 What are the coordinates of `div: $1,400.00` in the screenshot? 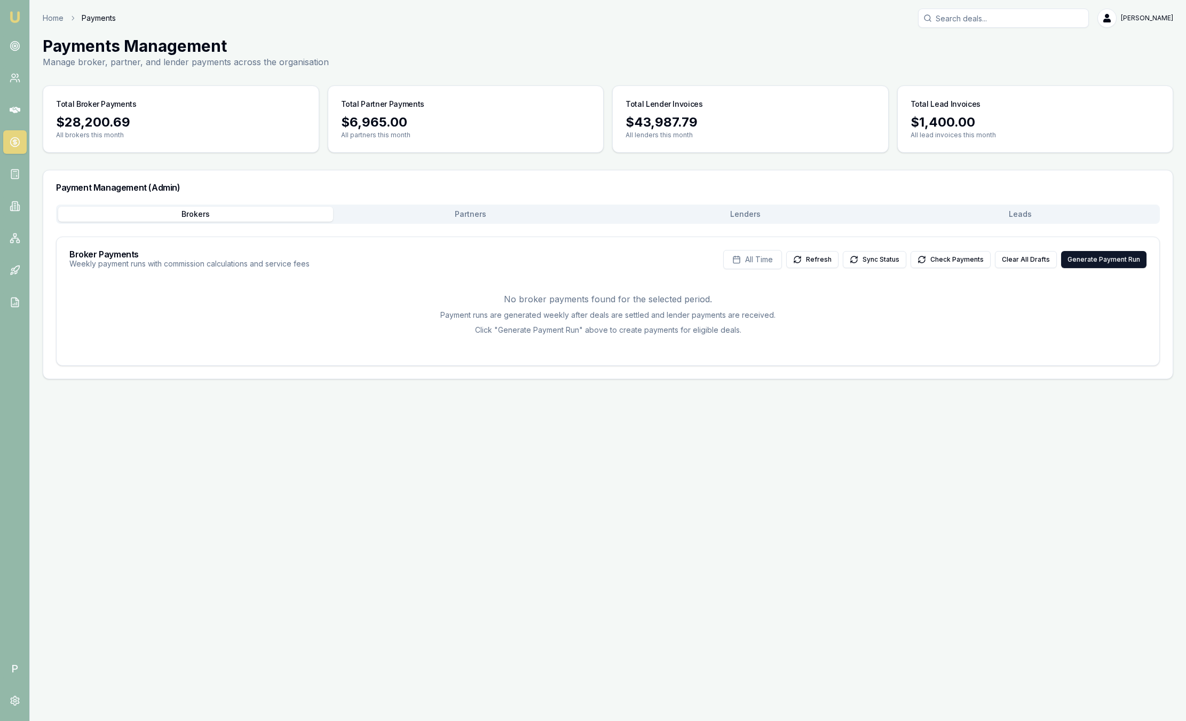 It's located at (1036, 122).